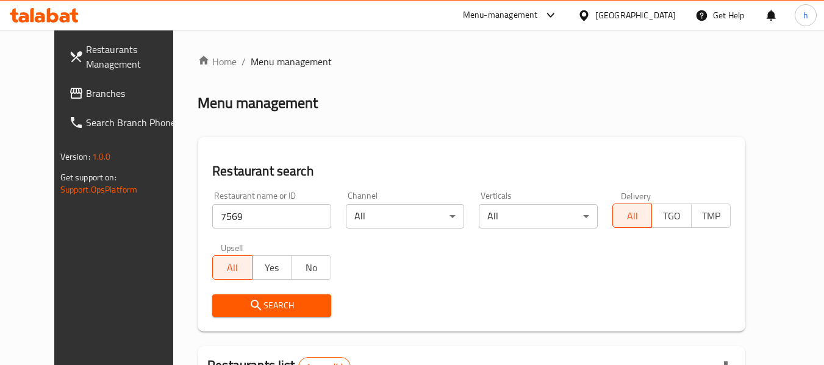  What do you see at coordinates (75, 157) in the screenshot?
I see `span: Version:` at bounding box center [75, 157].